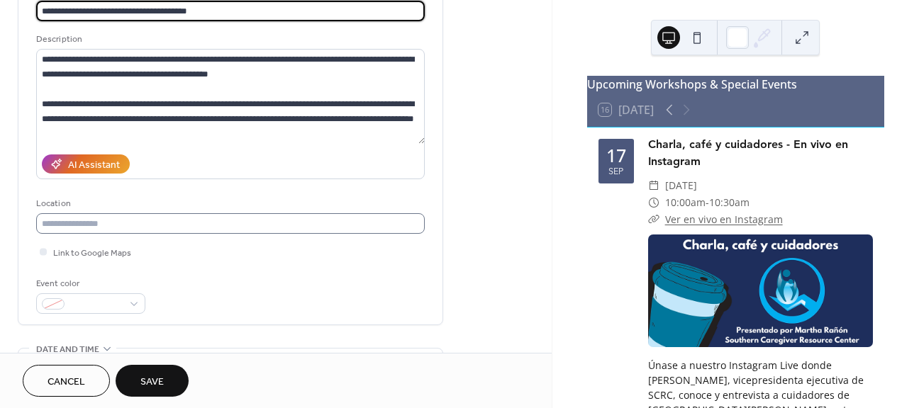 This screenshot has height=408, width=919. What do you see at coordinates (615, 172) in the screenshot?
I see `div: Sep` at bounding box center [615, 172].